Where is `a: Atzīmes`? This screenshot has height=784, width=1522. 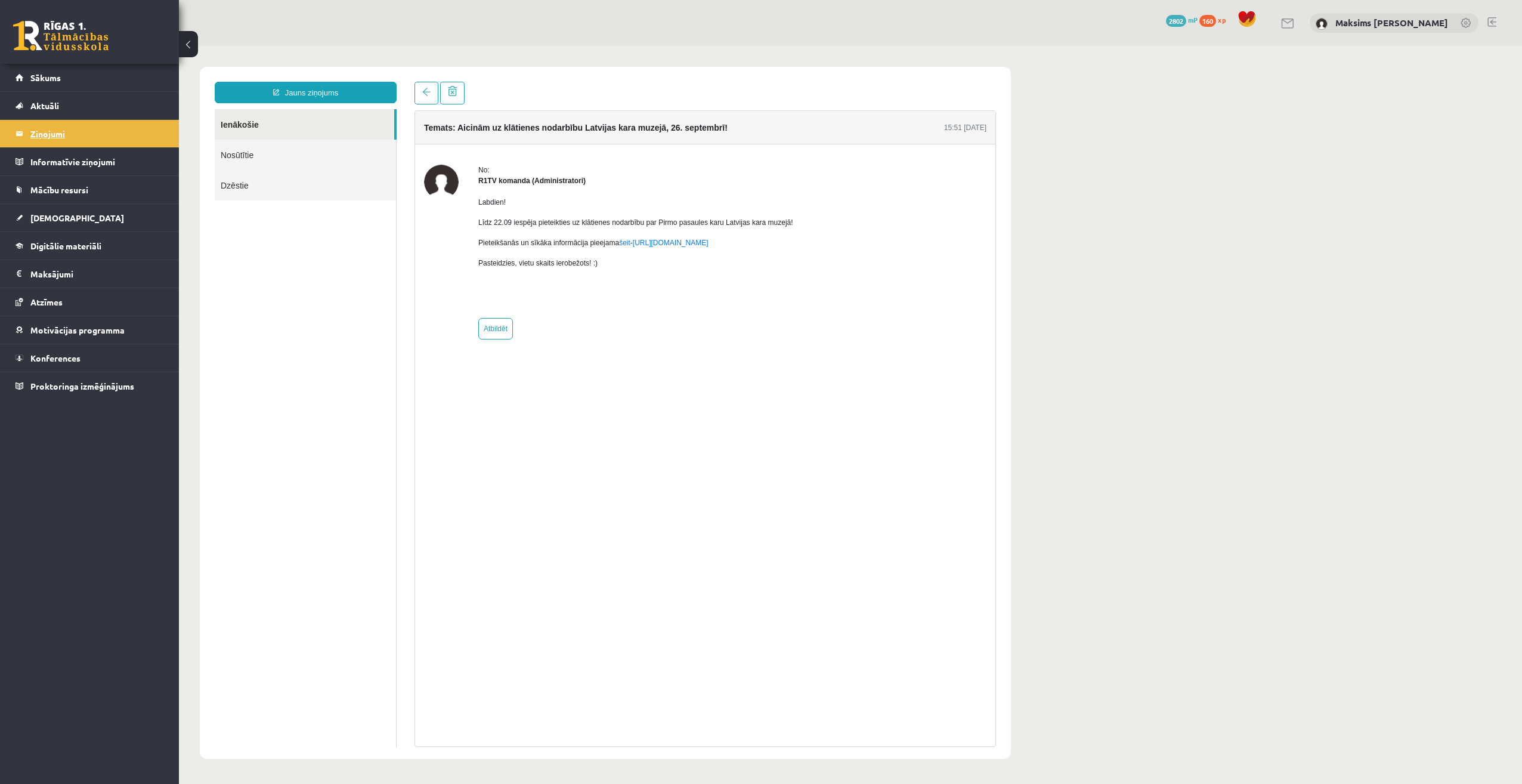
a: Atzīmes is located at coordinates (89, 302).